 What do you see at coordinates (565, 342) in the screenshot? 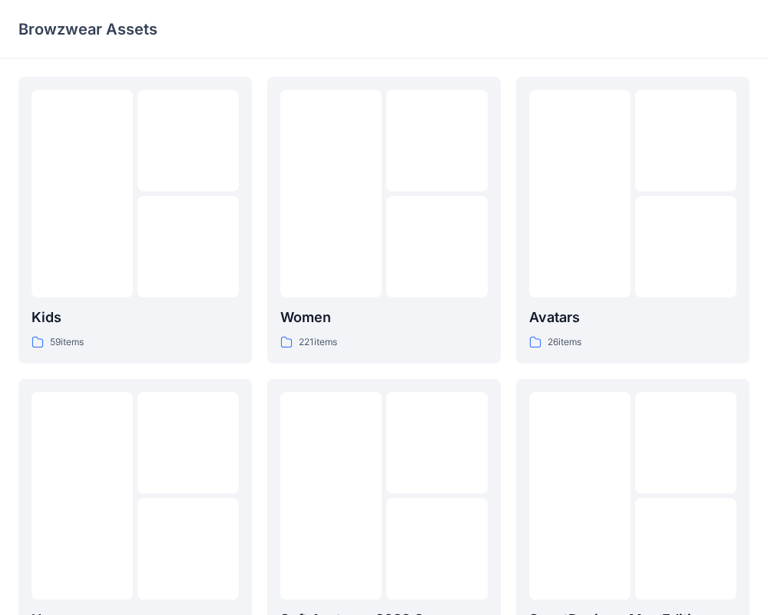
I see `p: 26 items` at bounding box center [565, 342].